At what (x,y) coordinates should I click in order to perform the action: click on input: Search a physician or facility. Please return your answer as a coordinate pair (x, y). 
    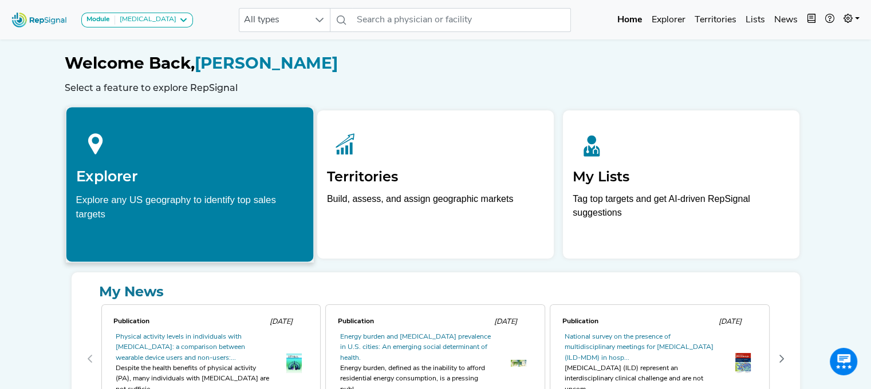
    Looking at the image, I should click on (461, 20).